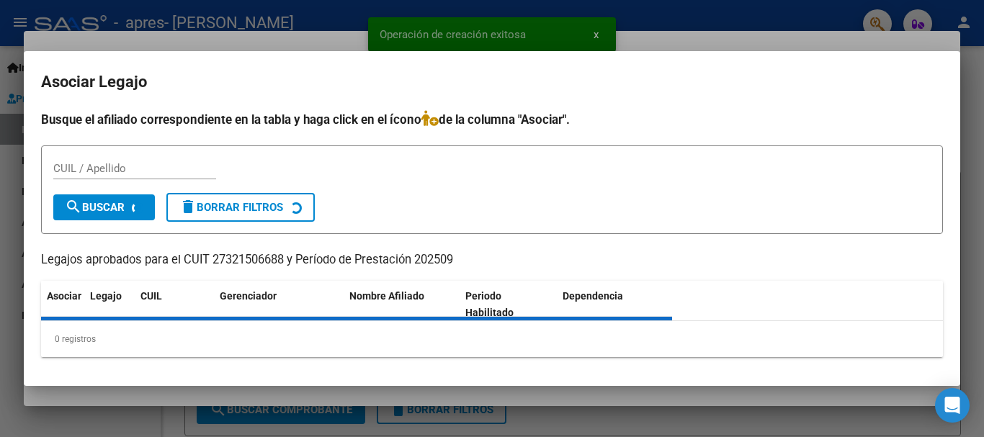  Describe the element at coordinates (109, 305) in the screenshot. I see `datatable-header-cell: Legajo` at that location.